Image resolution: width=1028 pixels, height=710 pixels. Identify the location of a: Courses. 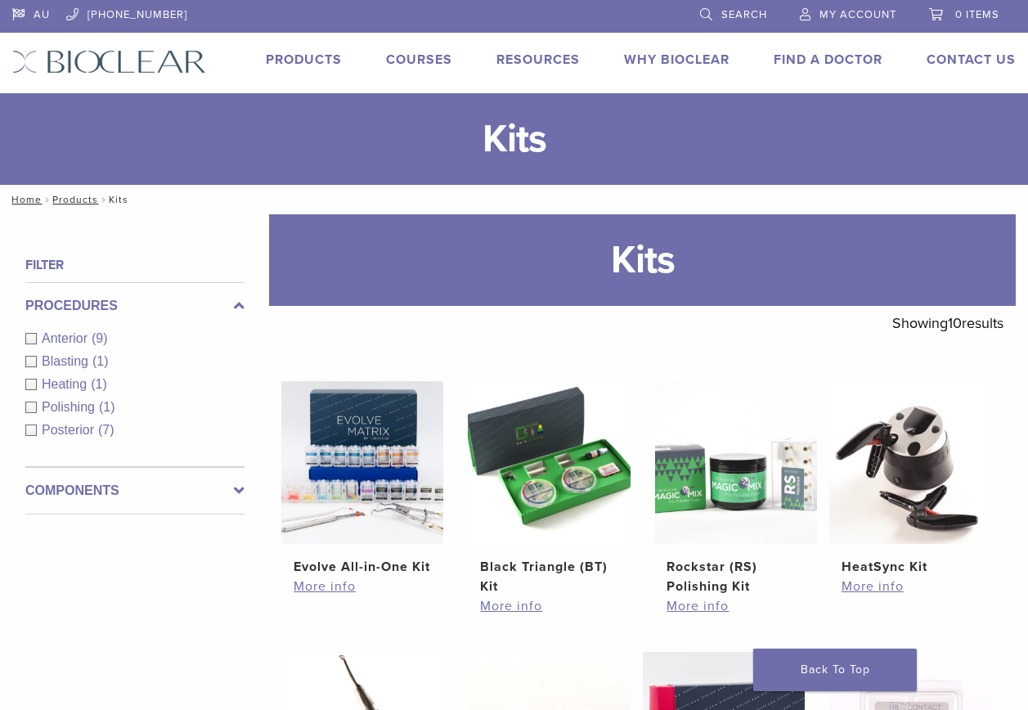
(419, 60).